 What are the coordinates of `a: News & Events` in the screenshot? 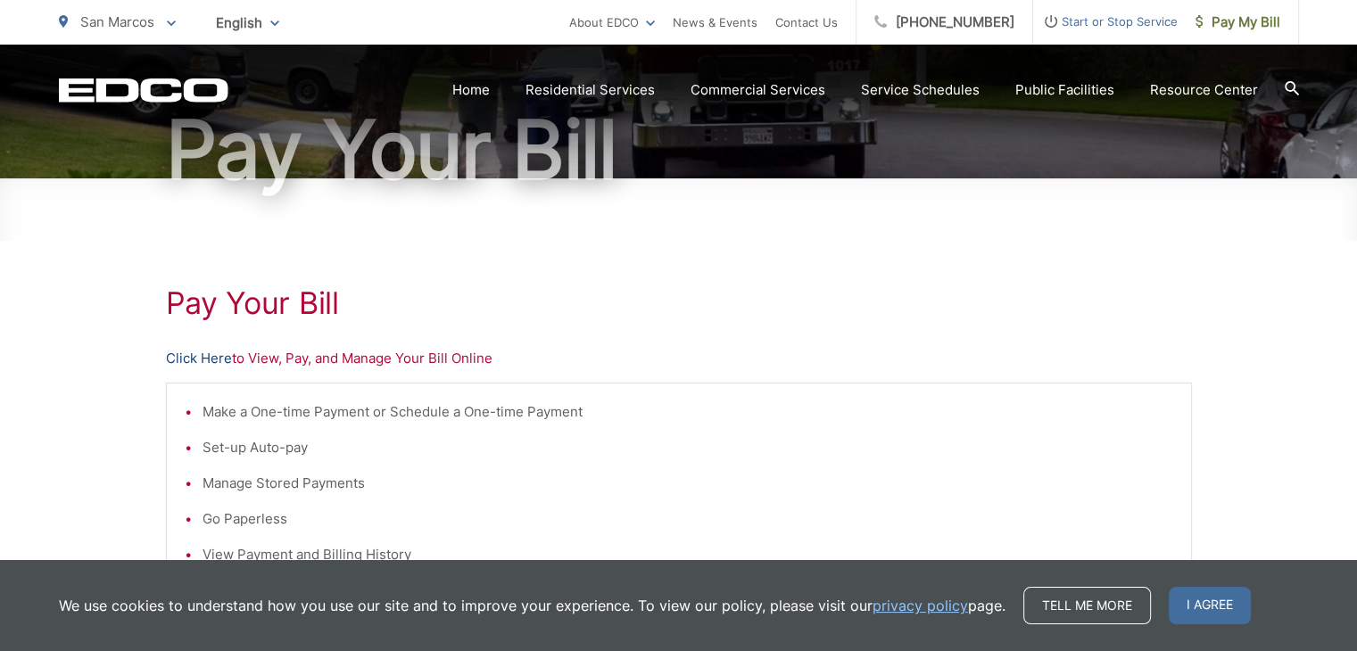 It's located at (715, 22).